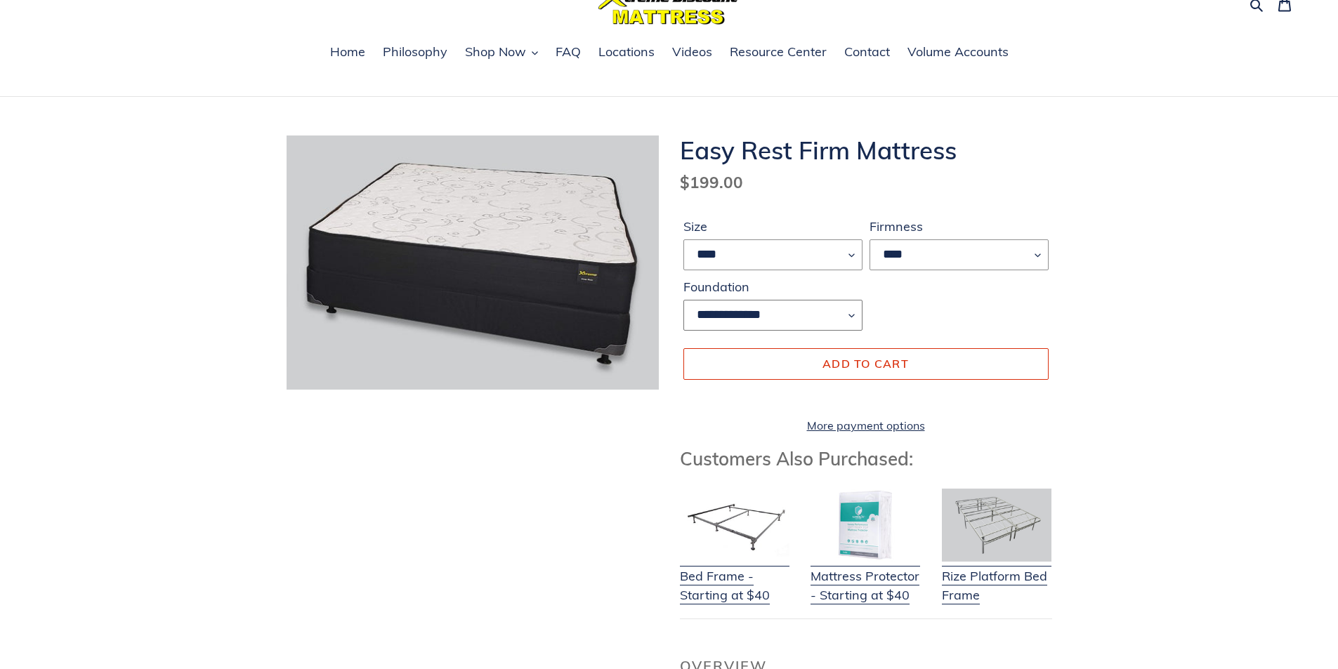 This screenshot has height=669, width=1338. Describe the element at coordinates (867, 53) in the screenshot. I see `a: Contact` at that location.